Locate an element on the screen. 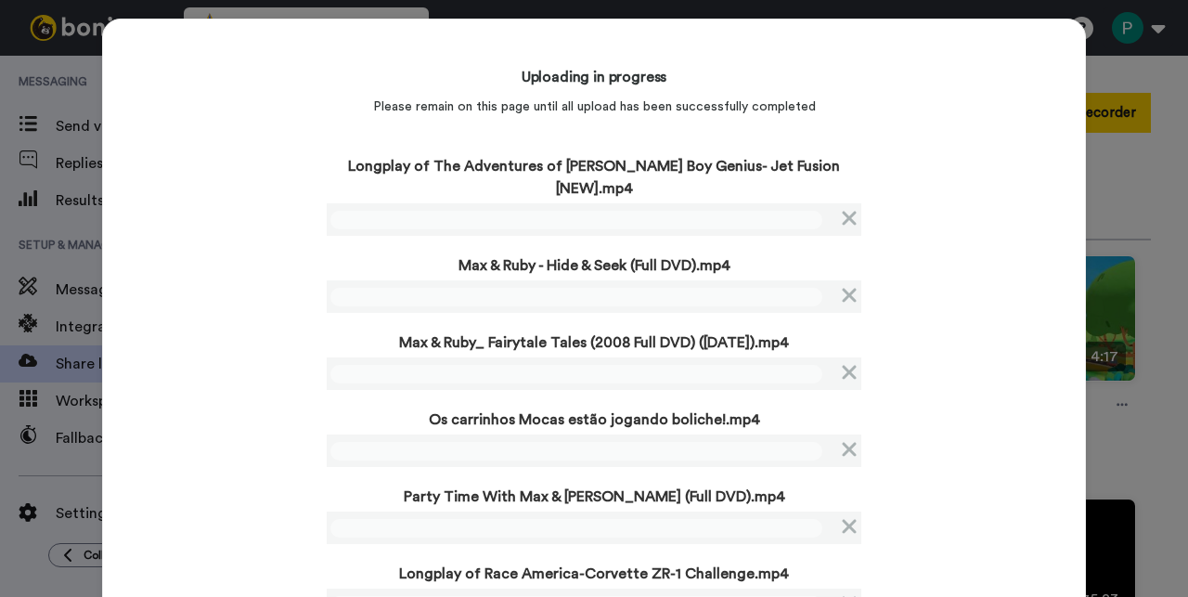  p: Os carrinhos Mocas estão jogando boliche!.mp4 is located at coordinates (594, 419).